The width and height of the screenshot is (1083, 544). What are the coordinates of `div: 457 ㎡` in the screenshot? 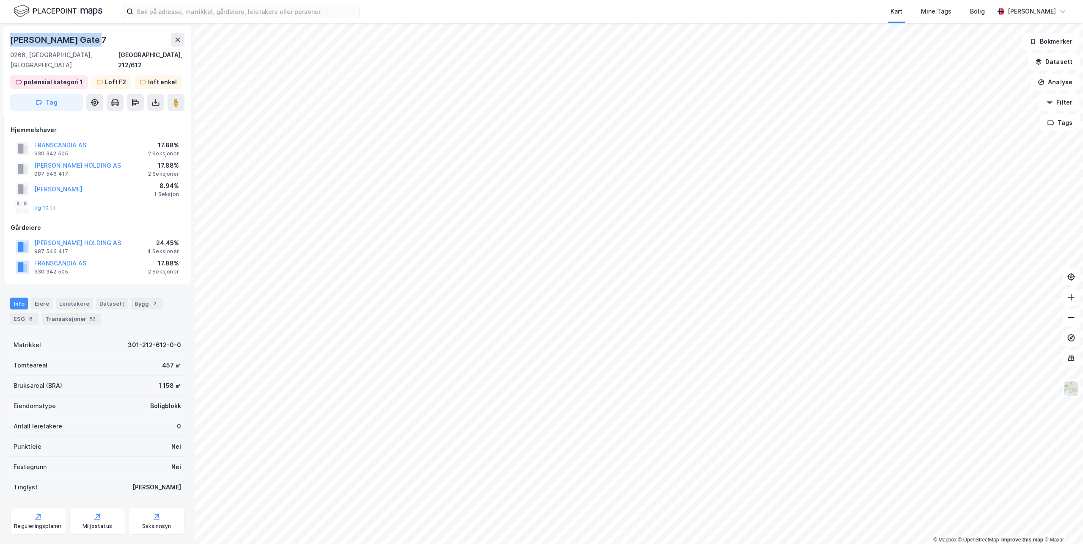 It's located at (171, 365).